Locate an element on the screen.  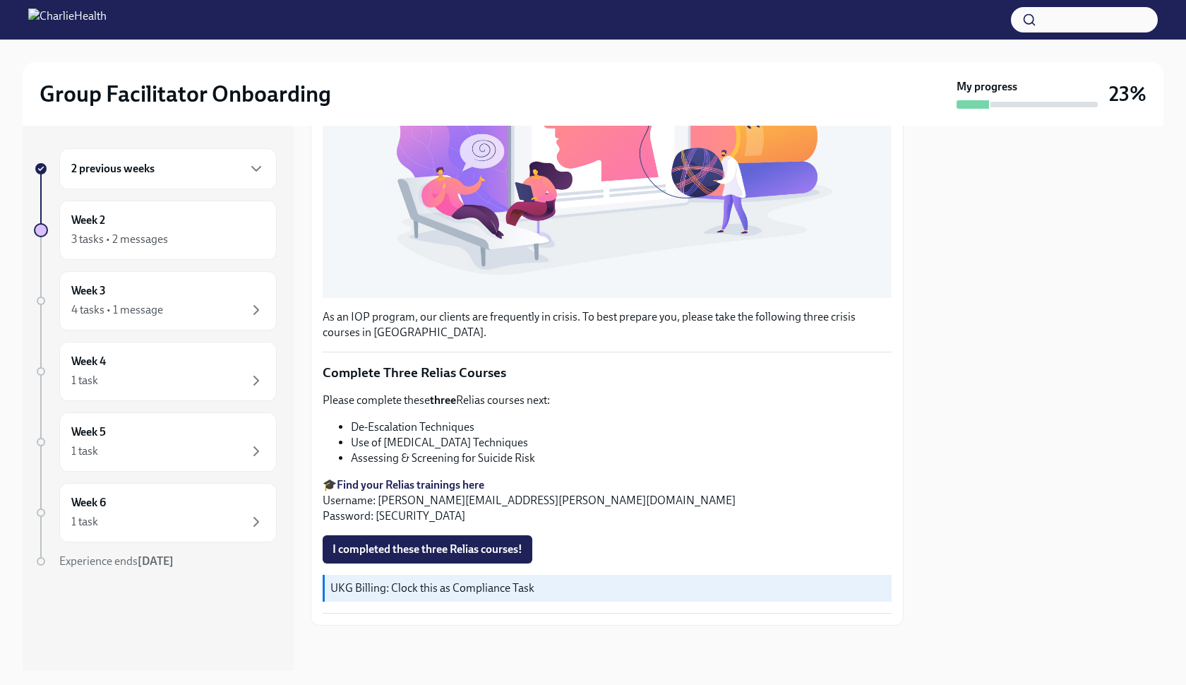
strong: three is located at coordinates (443, 400).